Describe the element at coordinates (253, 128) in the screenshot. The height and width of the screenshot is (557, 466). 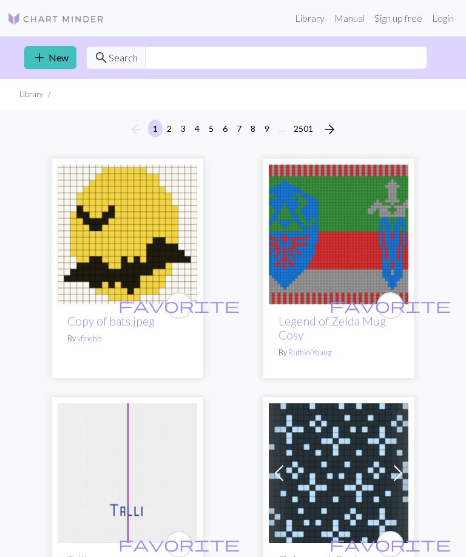
I see `button: 8` at that location.